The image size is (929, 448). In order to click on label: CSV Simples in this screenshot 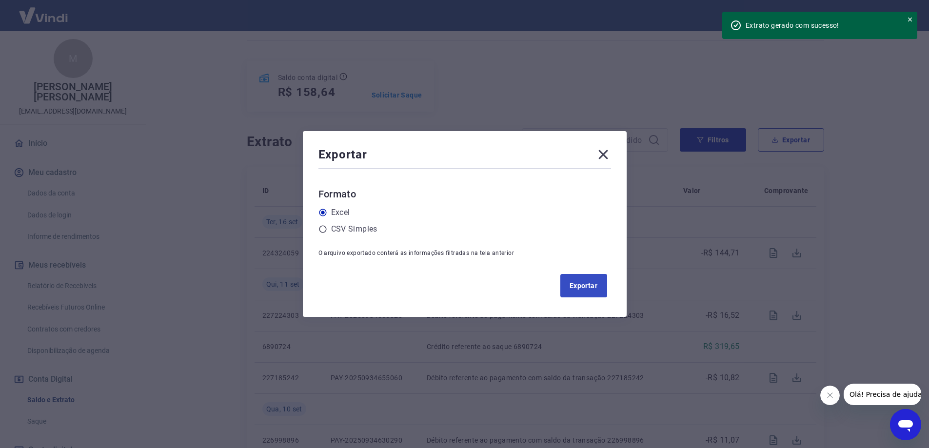, I will do `click(354, 229)`.